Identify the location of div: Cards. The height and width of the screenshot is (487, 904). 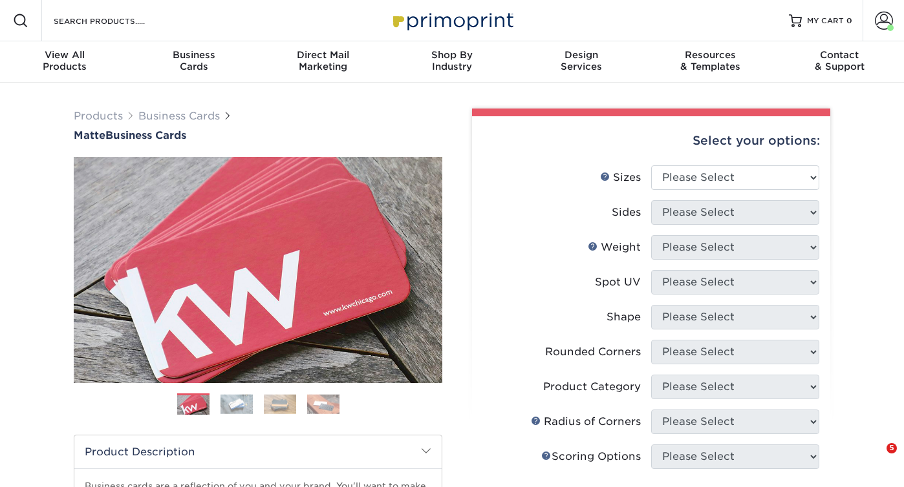
(194, 61).